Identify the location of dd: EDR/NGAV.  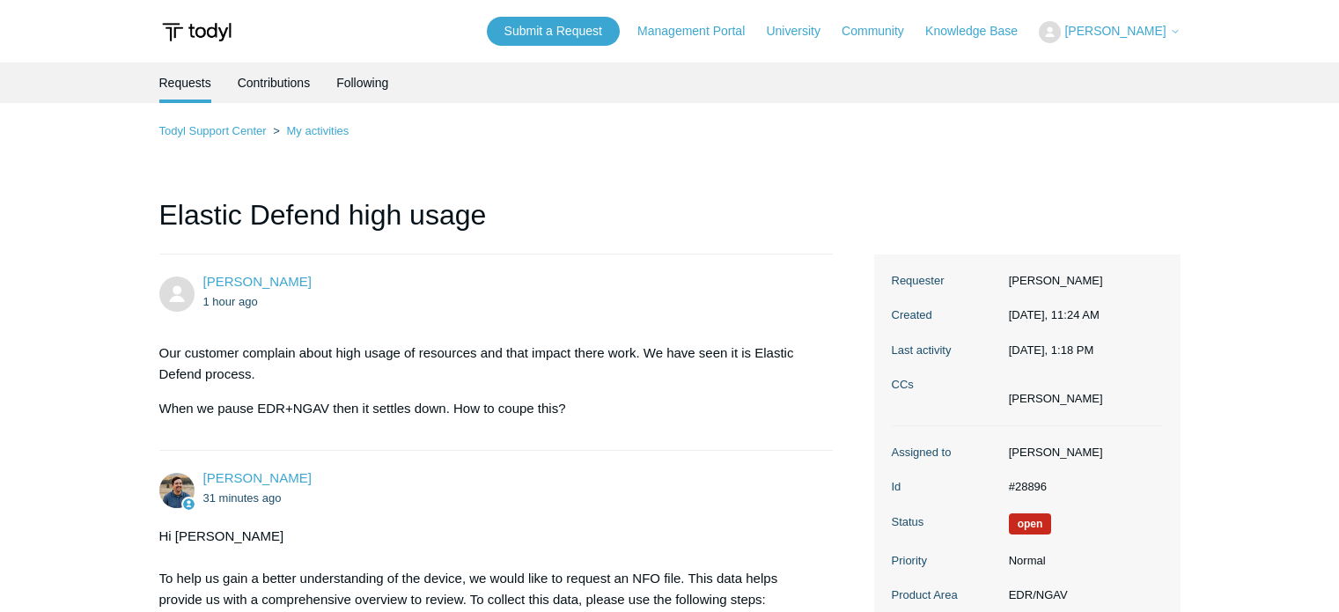
(1081, 595).